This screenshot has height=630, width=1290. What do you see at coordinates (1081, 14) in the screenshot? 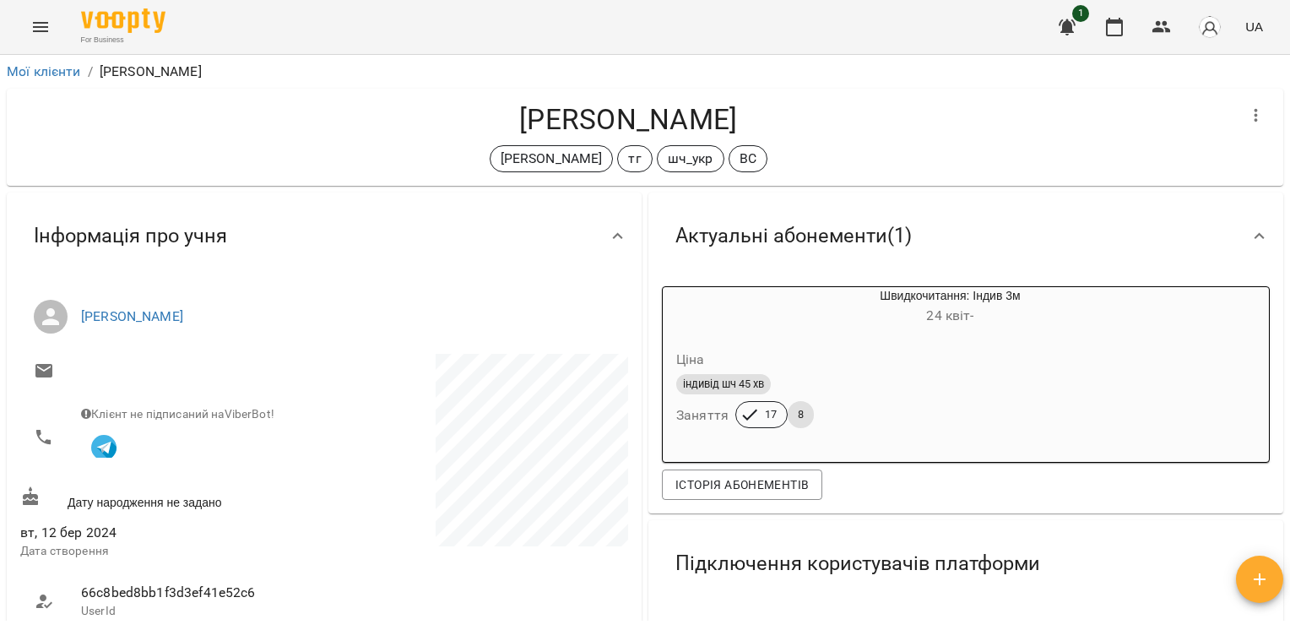
I see `span: 1` at bounding box center [1081, 14].